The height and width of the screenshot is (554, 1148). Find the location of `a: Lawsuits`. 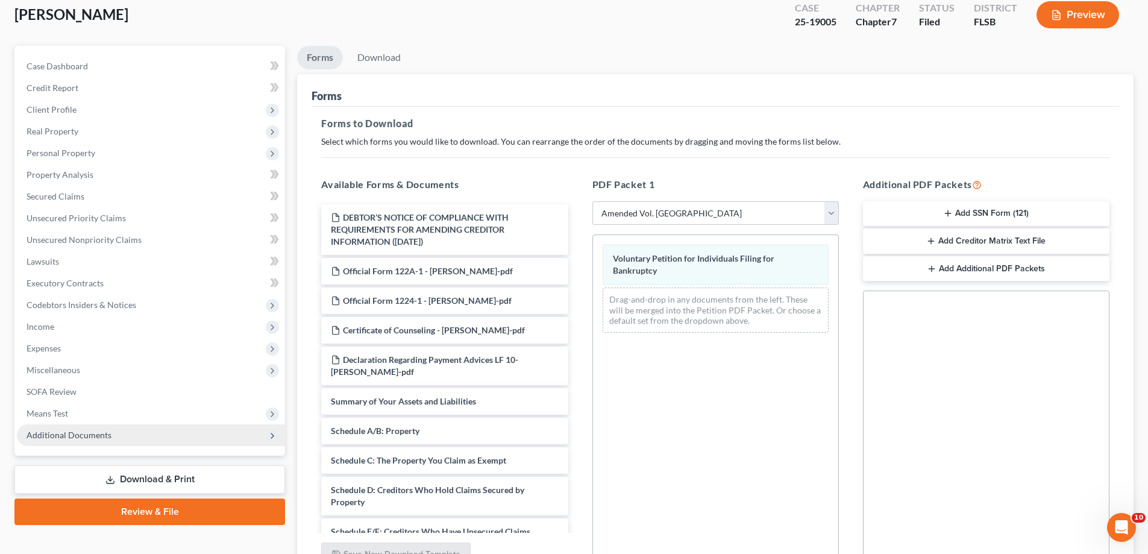

a: Lawsuits is located at coordinates (151, 261).